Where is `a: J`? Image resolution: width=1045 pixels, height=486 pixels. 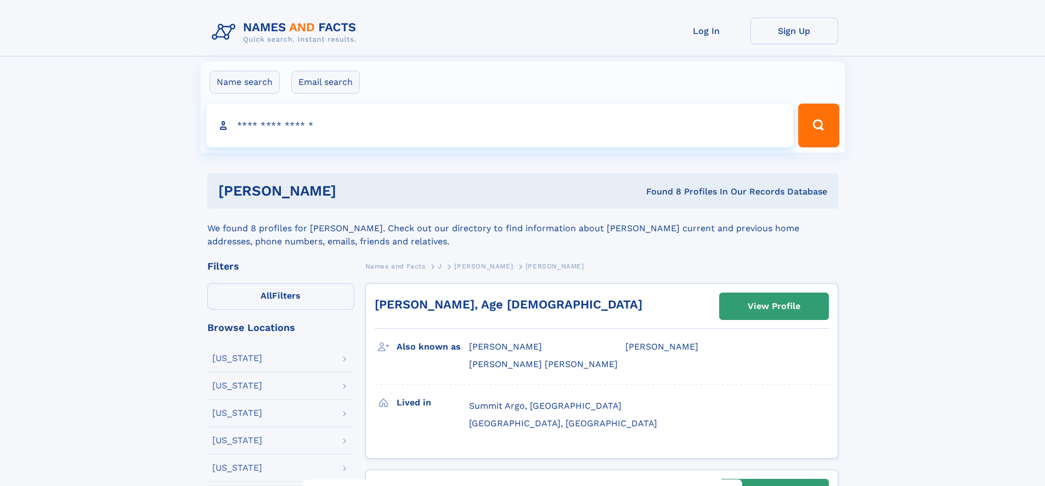
a: J is located at coordinates (440, 266).